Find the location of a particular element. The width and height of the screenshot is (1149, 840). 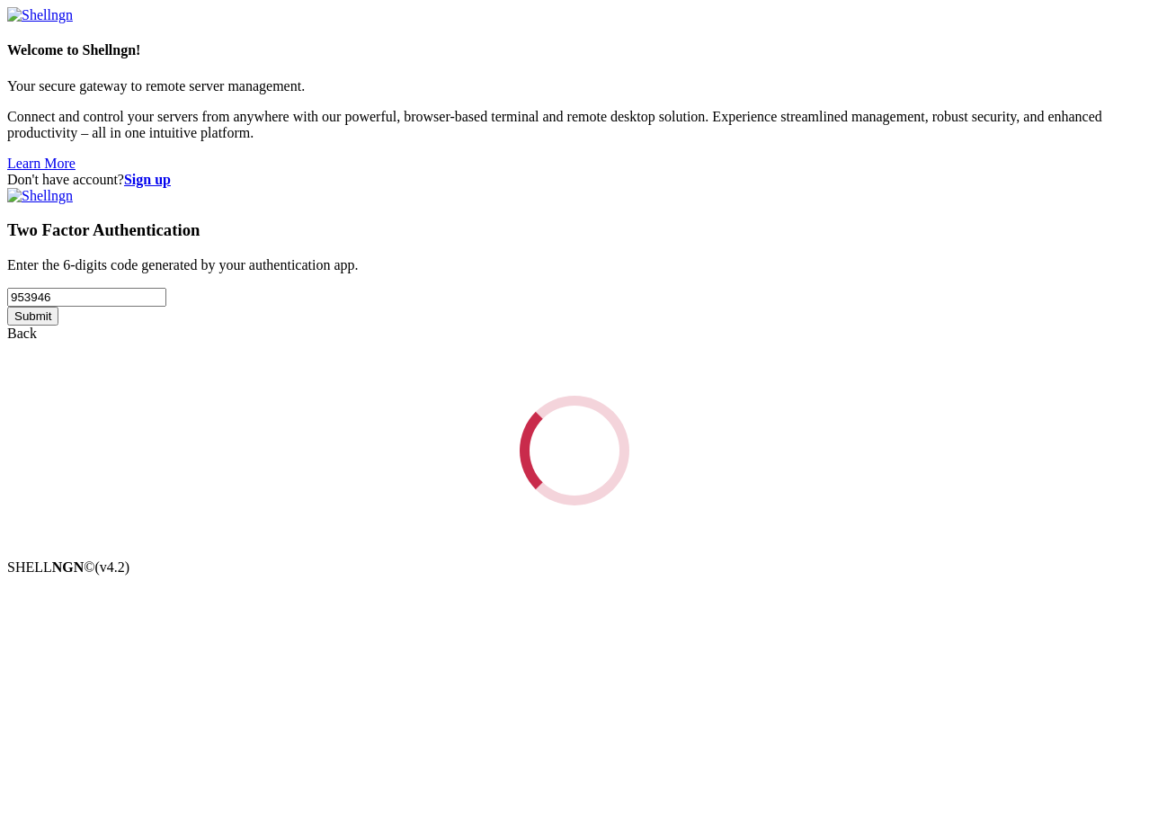

p: Enter the 6-digits code generated by your authentication app. is located at coordinates (575, 265).